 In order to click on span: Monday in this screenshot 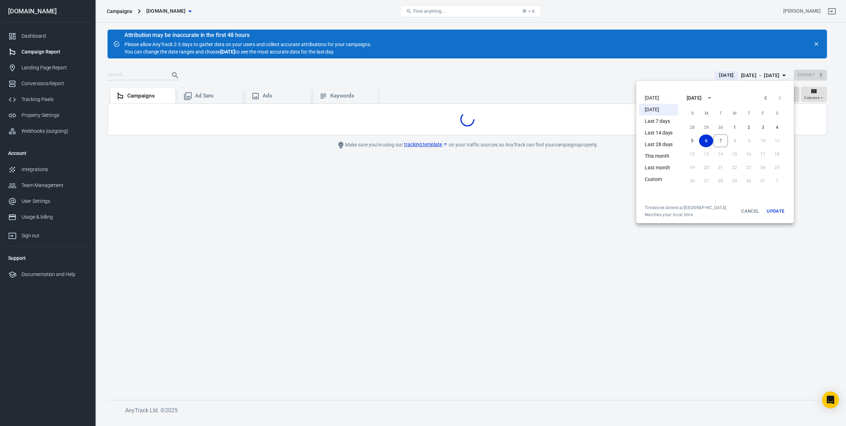, I will do `click(706, 113)`.